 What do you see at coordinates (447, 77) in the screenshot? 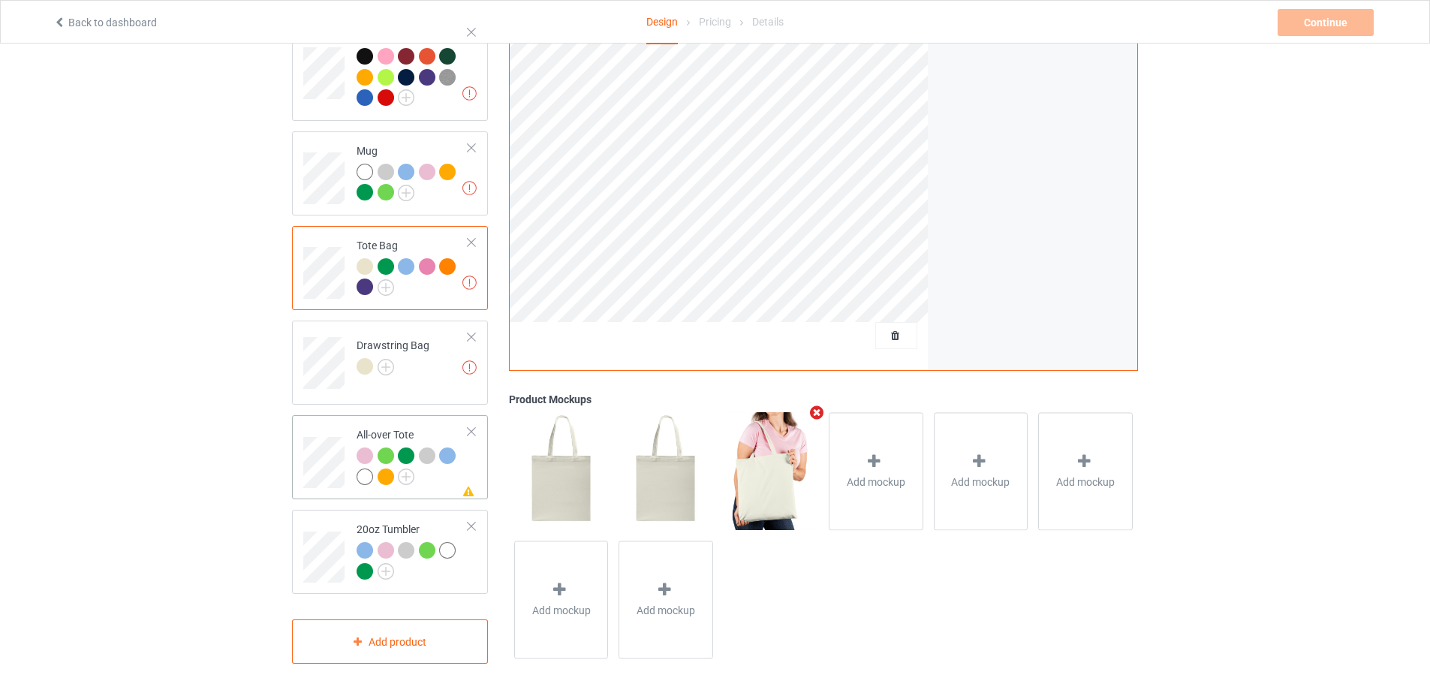
I see `img: heather_texture.png` at bounding box center [447, 77].